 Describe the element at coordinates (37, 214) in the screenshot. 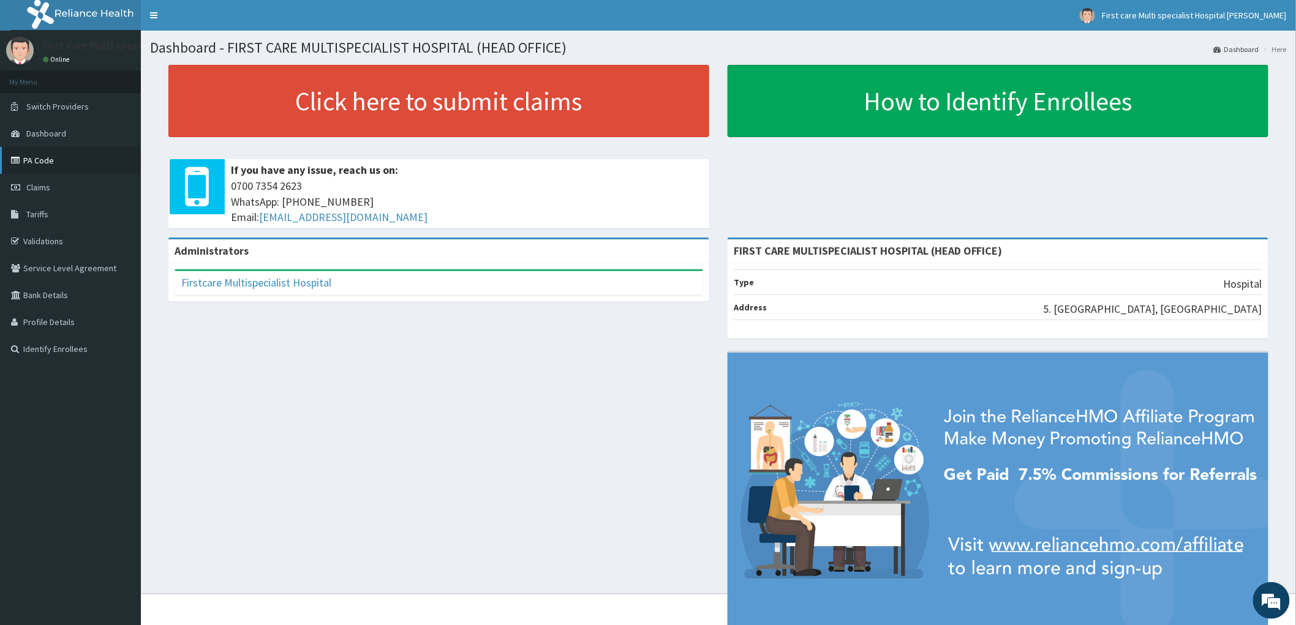

I see `span: Tariffs` at that location.